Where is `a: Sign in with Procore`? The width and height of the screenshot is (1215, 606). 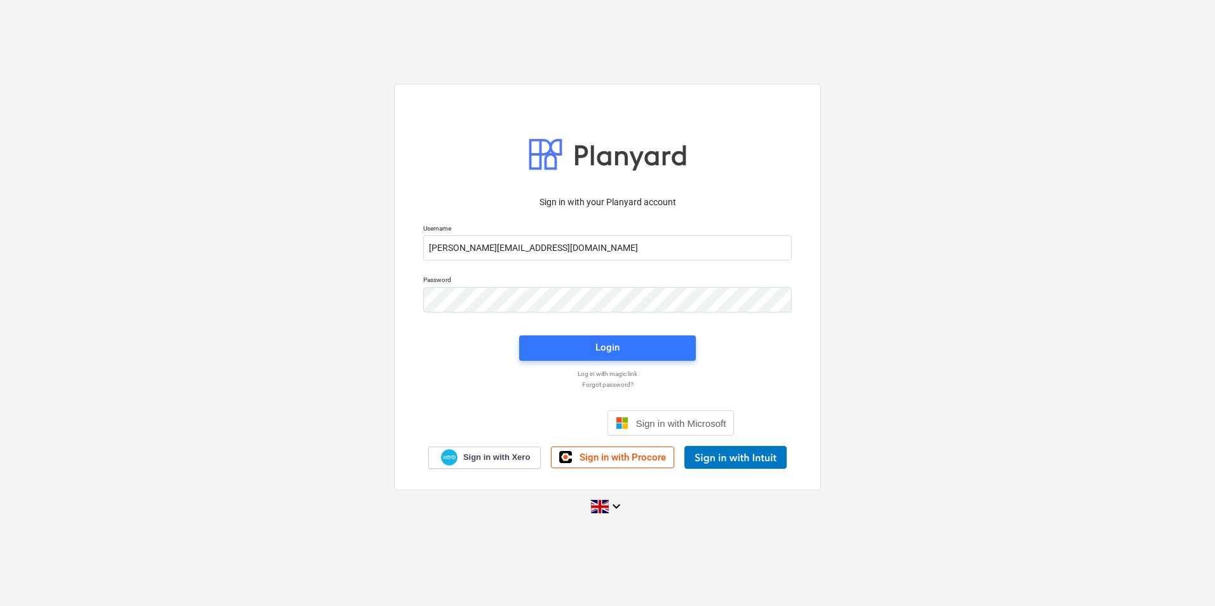 a: Sign in with Procore is located at coordinates (613, 458).